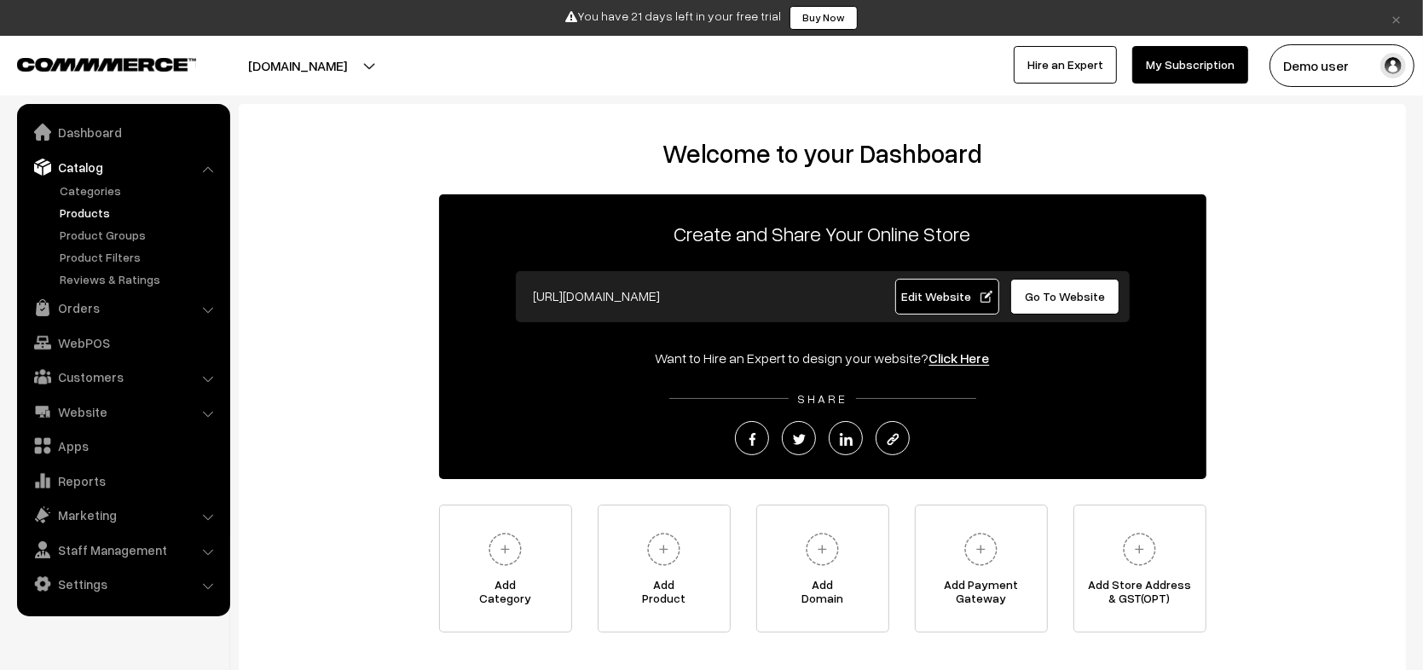 The image size is (1423, 670). I want to click on span: Add Payment Gateway, so click(981, 595).